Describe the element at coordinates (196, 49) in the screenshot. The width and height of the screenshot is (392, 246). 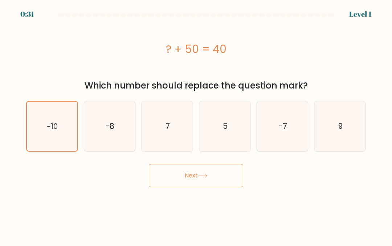
I see `div: ? + 50 = 40` at that location.